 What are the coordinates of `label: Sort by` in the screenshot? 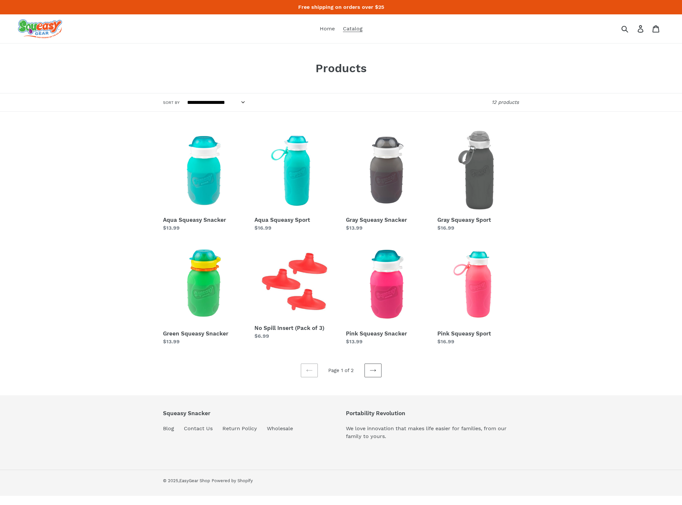 It's located at (171, 103).